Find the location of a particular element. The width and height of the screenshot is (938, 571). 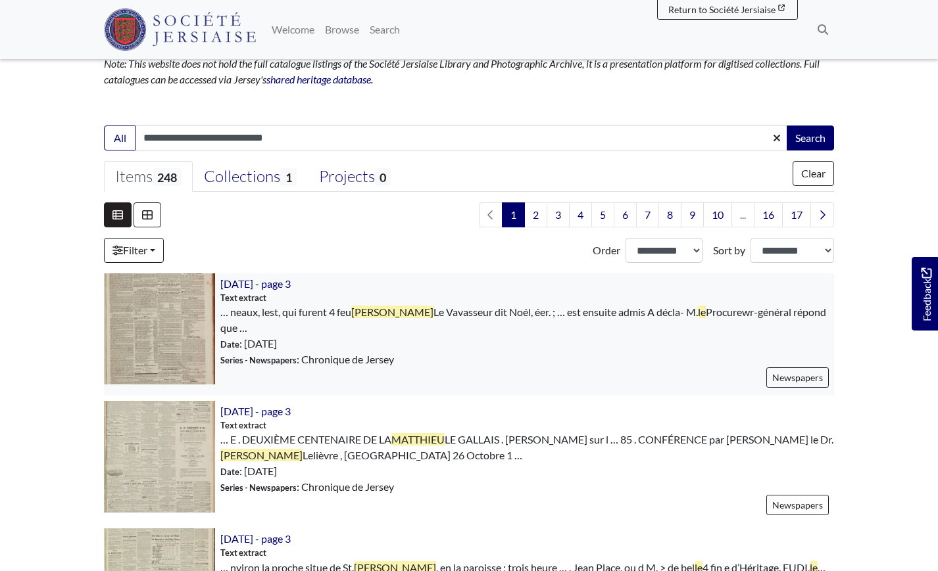

span: … neaux, lest, qui furent 4 feu Le Vavasseur dit Noél, éer. ; … est ensuite admis A décla- M. Pro... is located at coordinates (527, 320).